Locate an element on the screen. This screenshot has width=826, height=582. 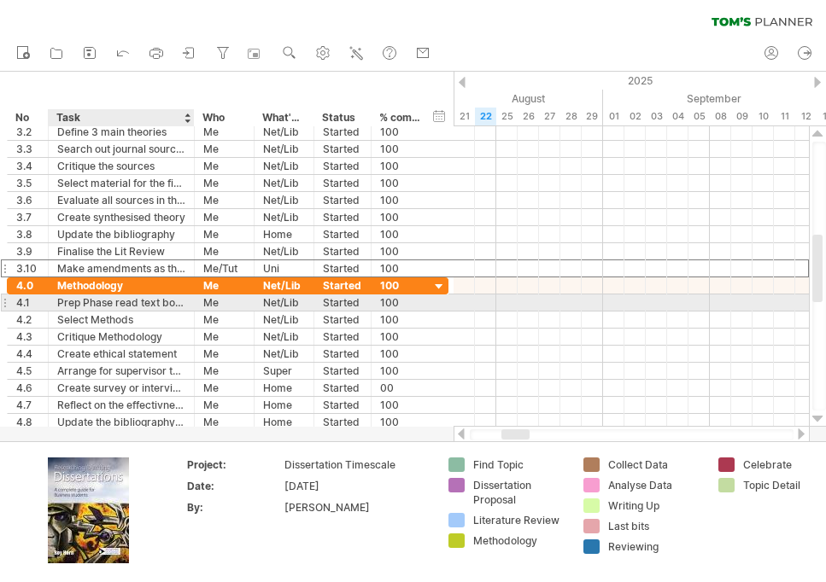
div: Literature Review is located at coordinates (519, 520).